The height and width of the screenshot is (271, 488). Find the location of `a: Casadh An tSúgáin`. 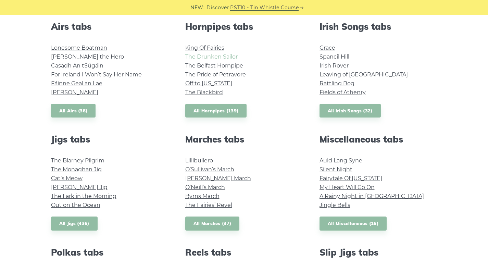

a: Casadh An tSúgáin is located at coordinates (77, 65).